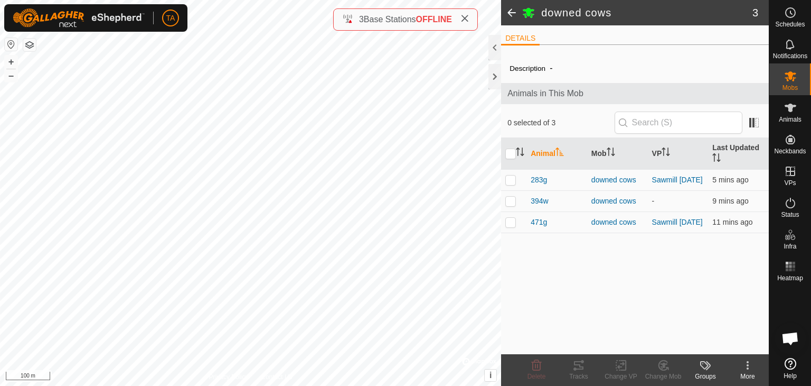  I want to click on a: Help, so click(790, 368).